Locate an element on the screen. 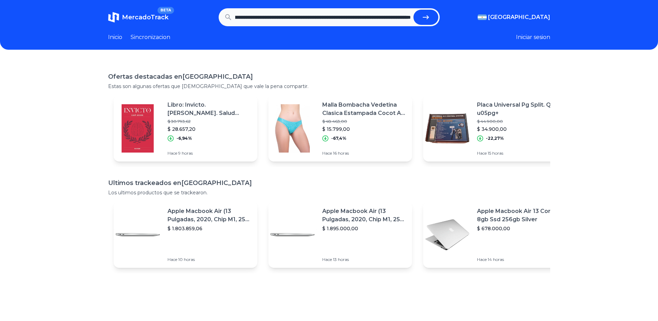 This screenshot has height=321, width=658. p: $ 1.895.000,00 is located at coordinates (364, 229).